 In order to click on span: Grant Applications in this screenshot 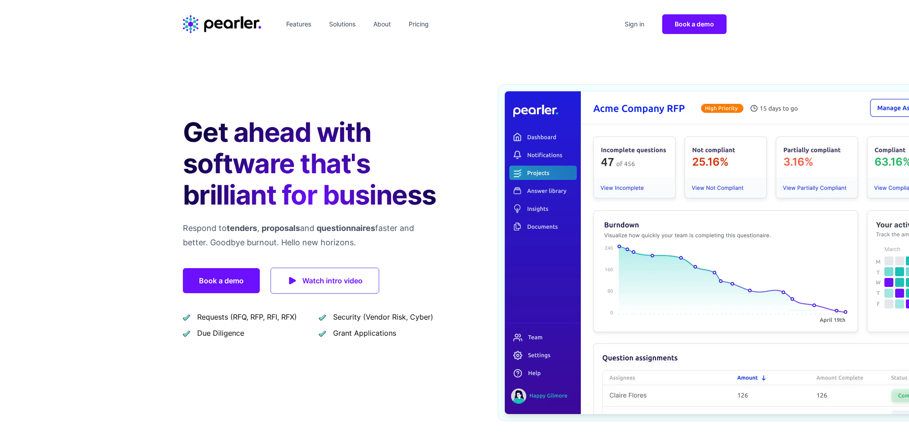, I will do `click(365, 333)`.